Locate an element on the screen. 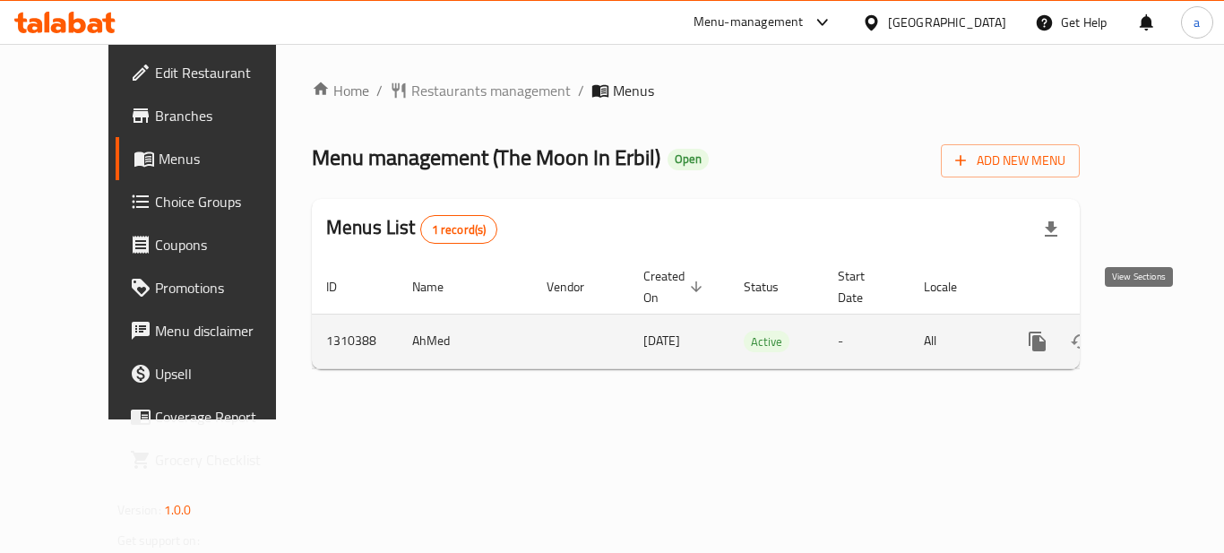  a: Promotions is located at coordinates (214, 288).